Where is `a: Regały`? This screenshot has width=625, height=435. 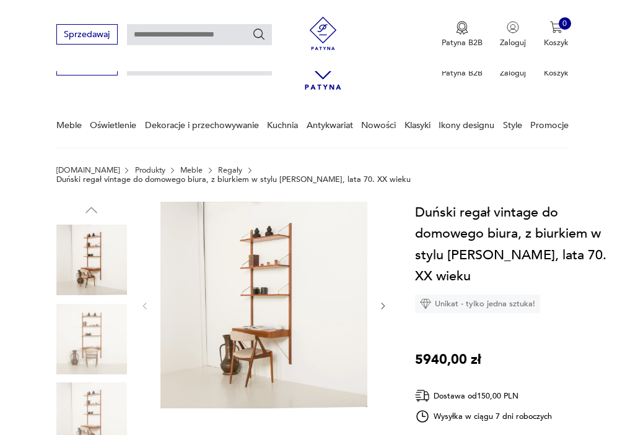 a: Regały is located at coordinates (230, 170).